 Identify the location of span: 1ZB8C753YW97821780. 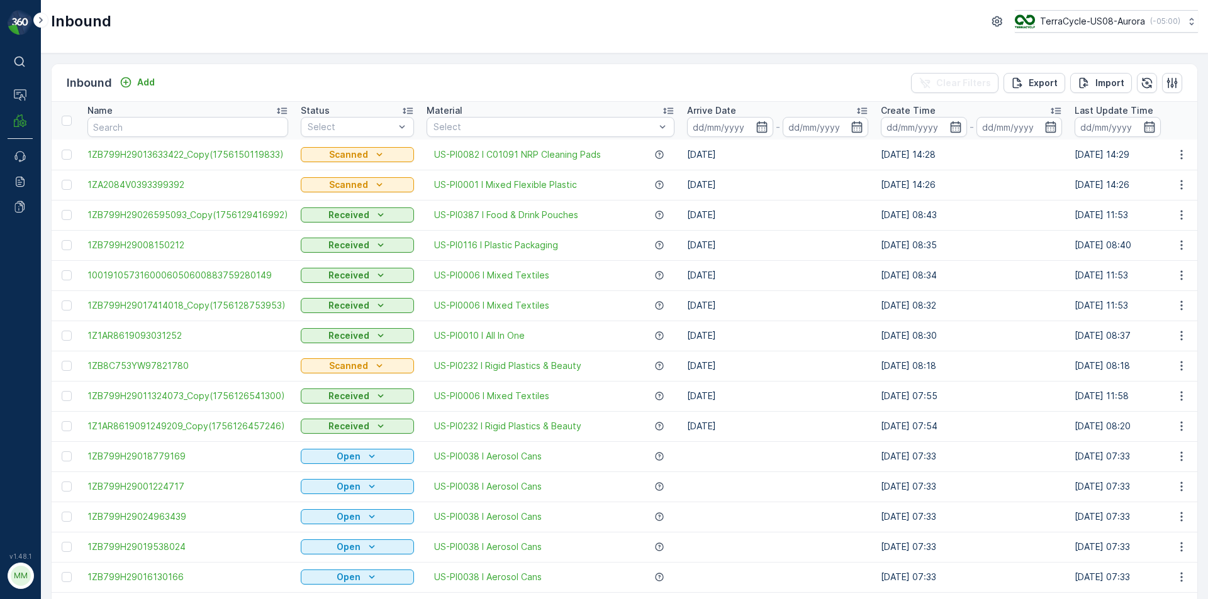
(187, 366).